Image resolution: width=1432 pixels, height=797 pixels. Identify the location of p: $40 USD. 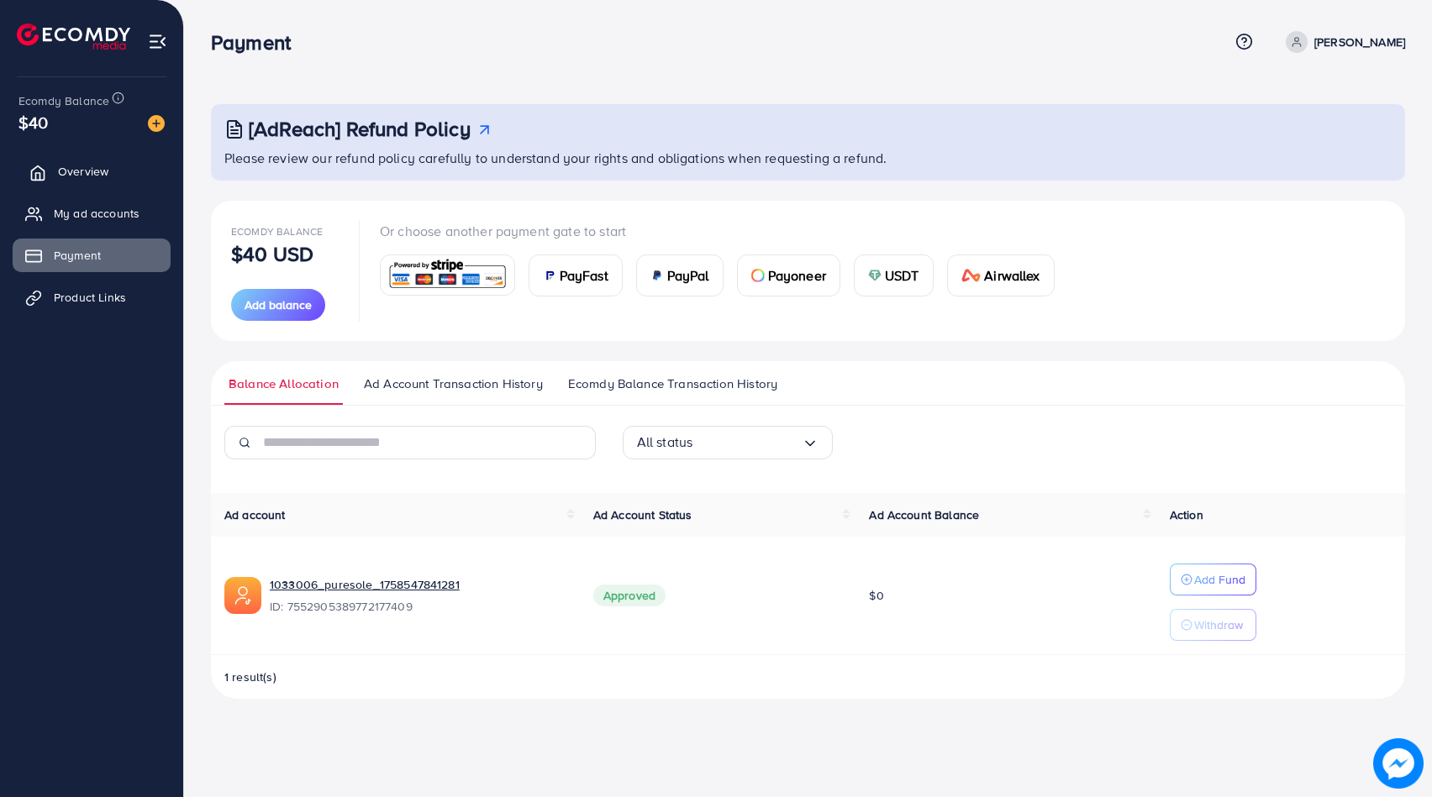
(272, 254).